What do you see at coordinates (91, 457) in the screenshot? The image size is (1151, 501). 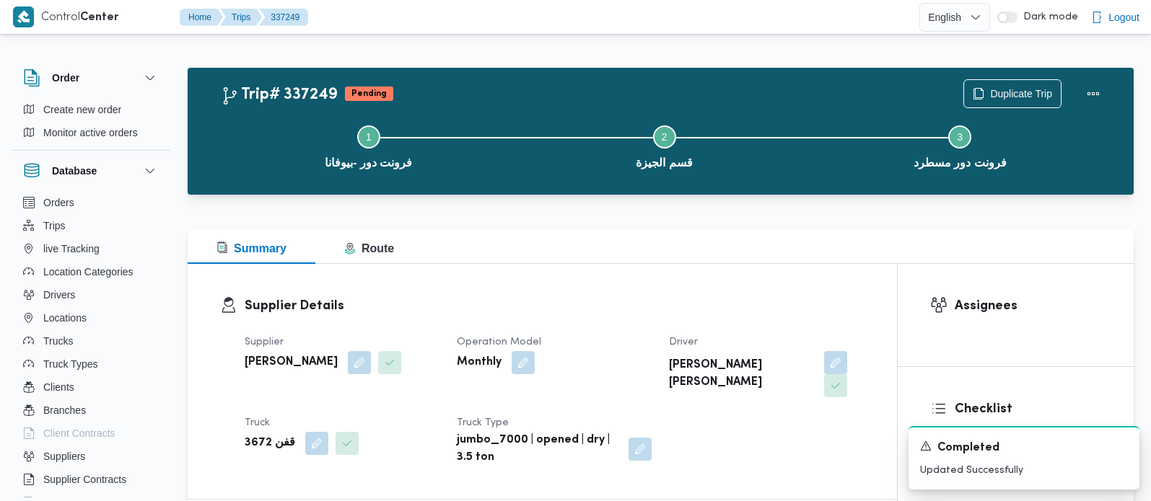 I see `button: Suppliers` at bounding box center [91, 457].